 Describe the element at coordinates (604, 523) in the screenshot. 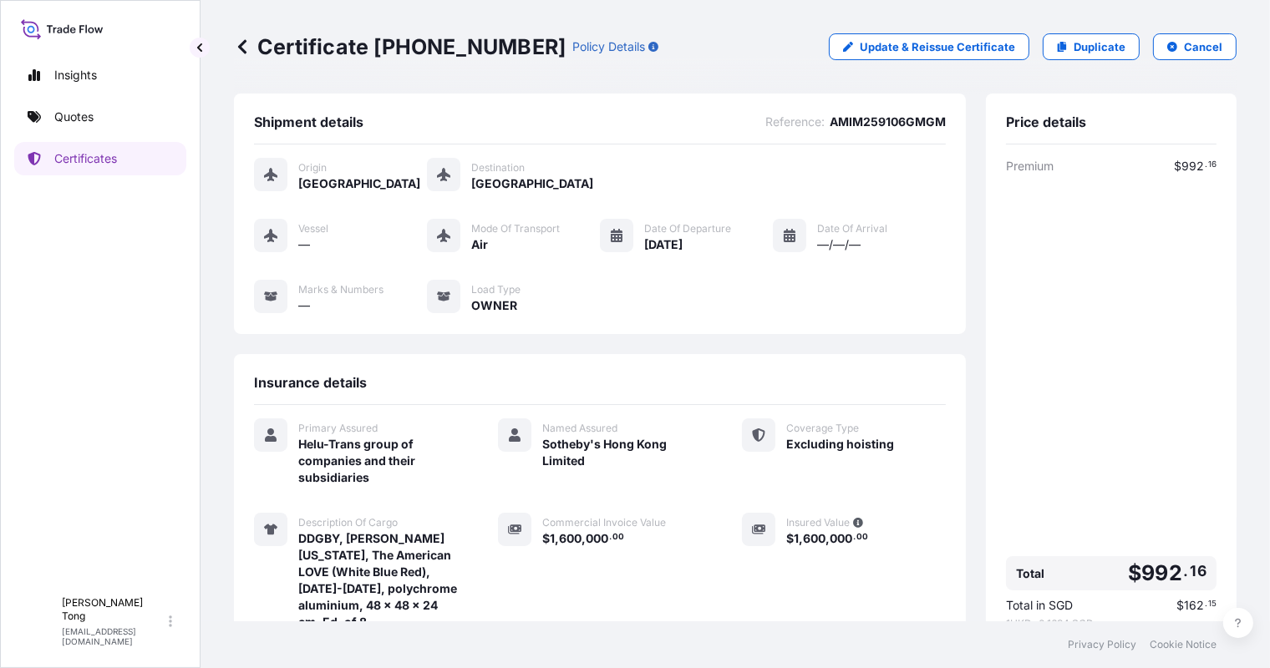

I see `span: Commercial Invoice Value` at that location.